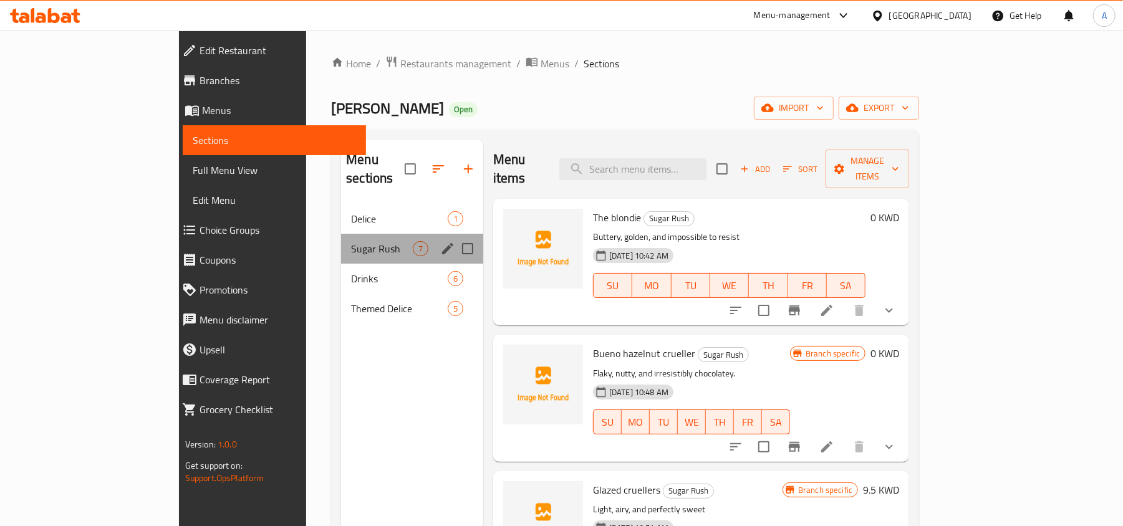 The image size is (1123, 526). I want to click on span: import, so click(794, 108).